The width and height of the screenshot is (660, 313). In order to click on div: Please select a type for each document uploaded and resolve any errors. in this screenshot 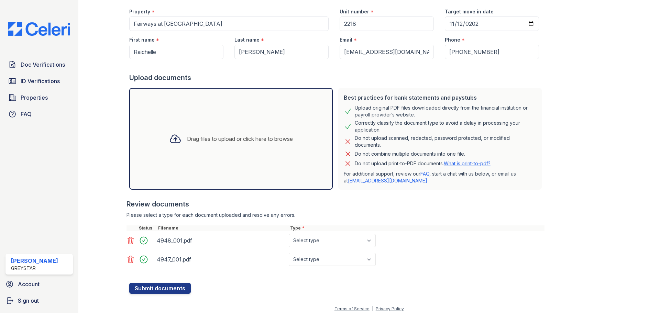, I will do `click(335, 215)`.